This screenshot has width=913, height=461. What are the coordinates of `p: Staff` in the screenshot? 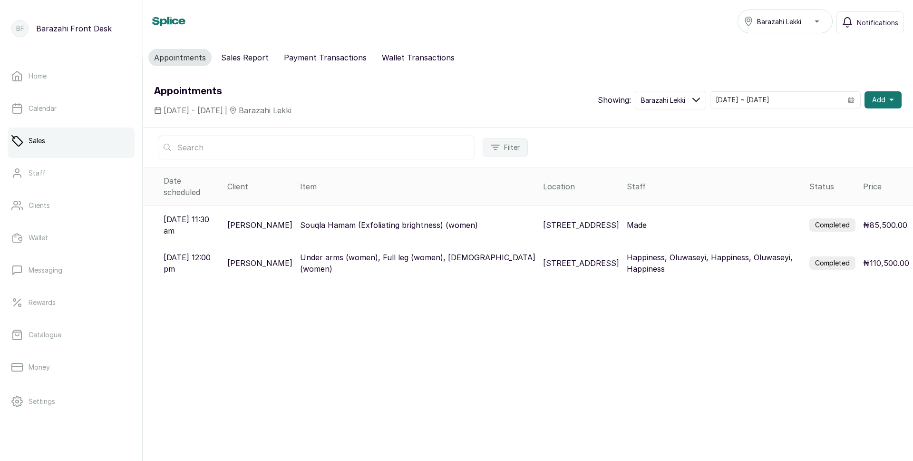 It's located at (37, 173).